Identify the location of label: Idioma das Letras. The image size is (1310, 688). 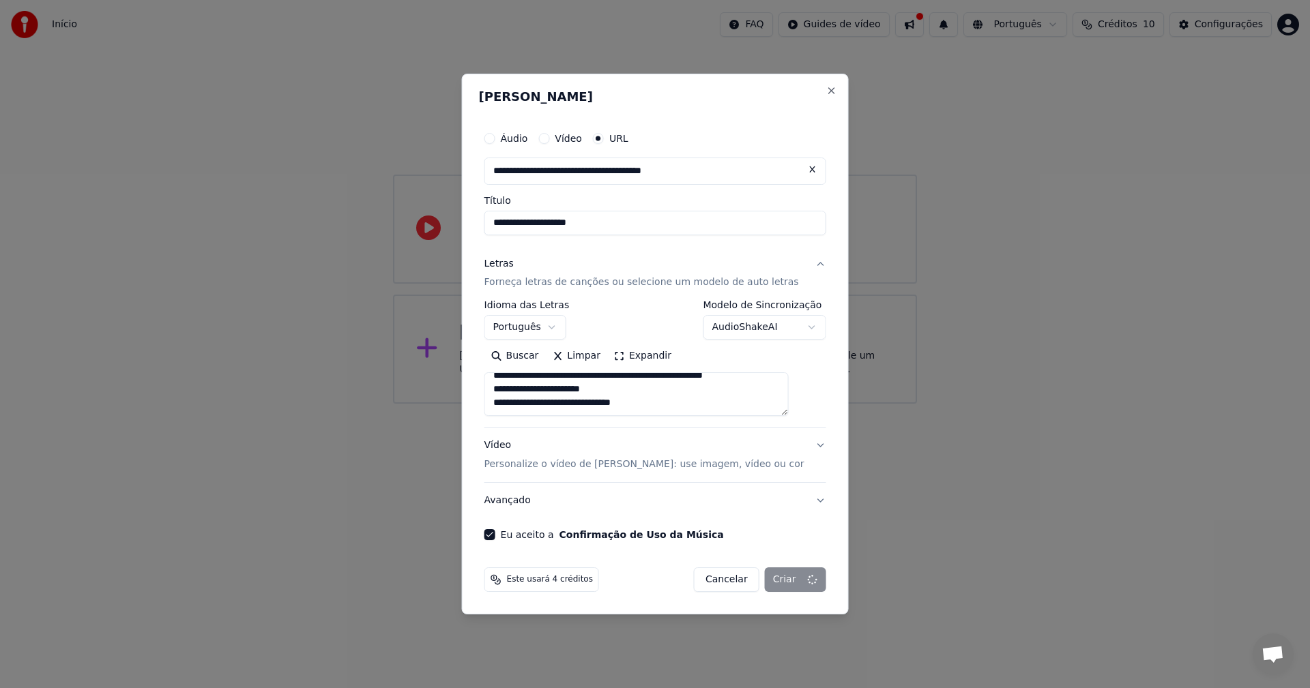
(527, 306).